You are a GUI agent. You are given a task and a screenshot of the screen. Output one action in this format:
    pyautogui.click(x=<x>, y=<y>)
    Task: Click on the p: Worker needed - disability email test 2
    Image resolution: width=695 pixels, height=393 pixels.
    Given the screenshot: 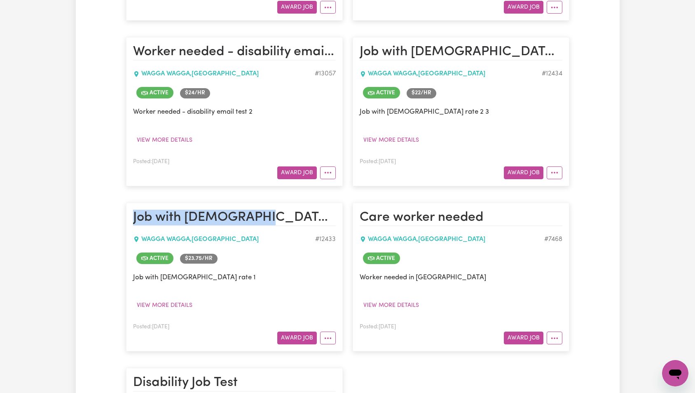 What is the action you would take?
    pyautogui.click(x=234, y=112)
    